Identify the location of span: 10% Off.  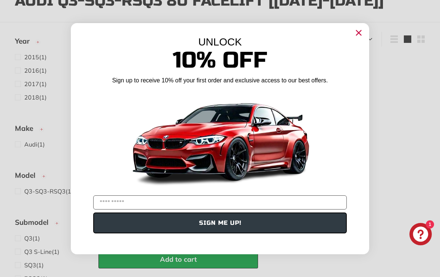
(220, 60).